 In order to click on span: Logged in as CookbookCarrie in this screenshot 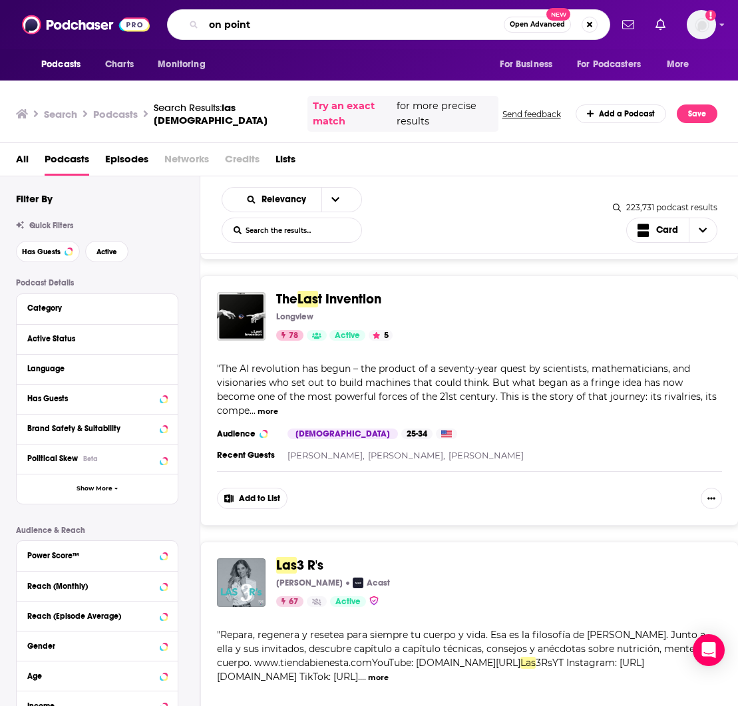, I will do `click(701, 25)`.